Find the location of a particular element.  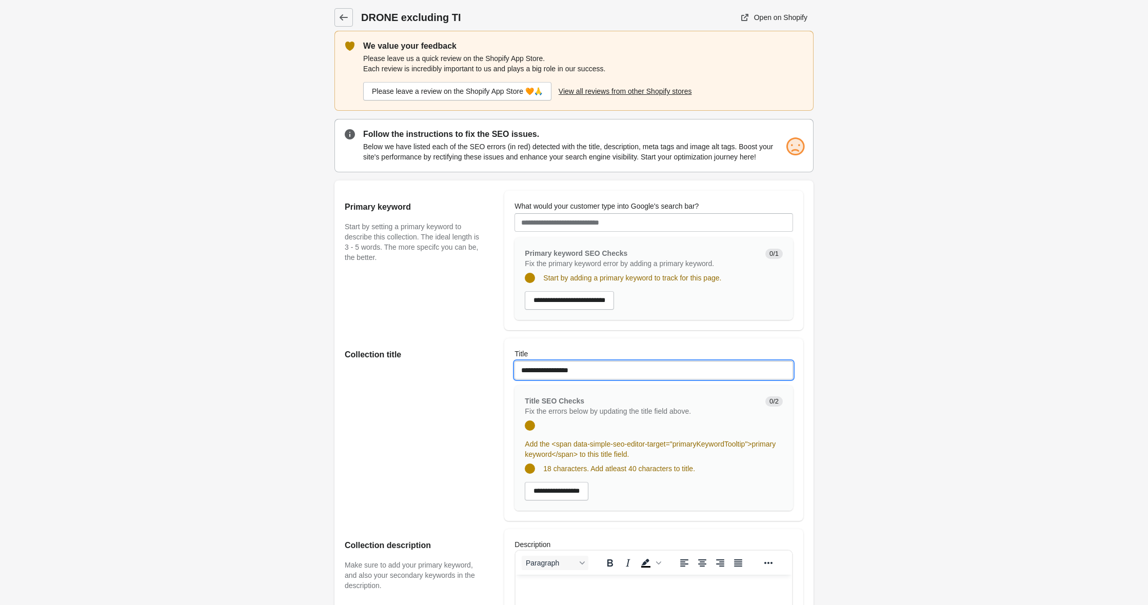

button: Italic is located at coordinates (628, 563).